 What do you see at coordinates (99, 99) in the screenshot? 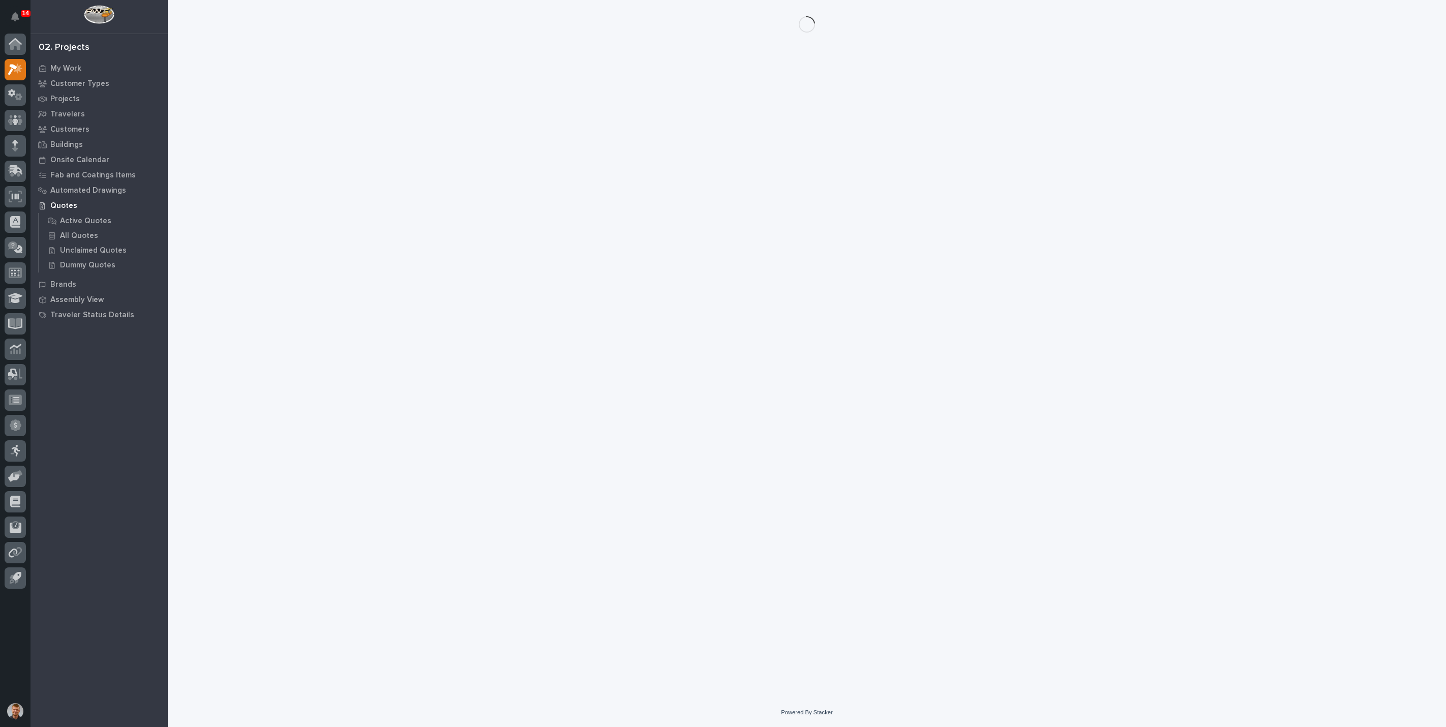
I see `a: Projects` at bounding box center [99, 99].